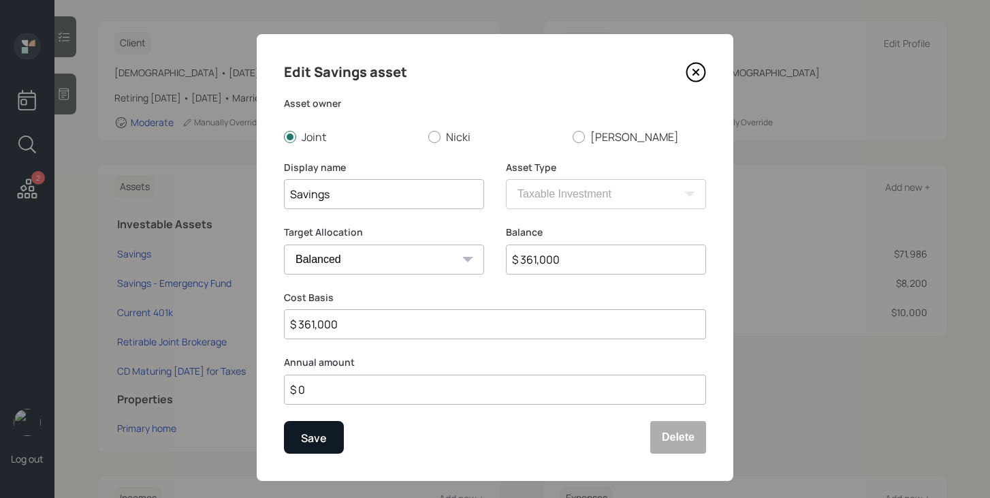 The height and width of the screenshot is (498, 990). What do you see at coordinates (495, 362) in the screenshot?
I see `label: Annual amount` at bounding box center [495, 362].